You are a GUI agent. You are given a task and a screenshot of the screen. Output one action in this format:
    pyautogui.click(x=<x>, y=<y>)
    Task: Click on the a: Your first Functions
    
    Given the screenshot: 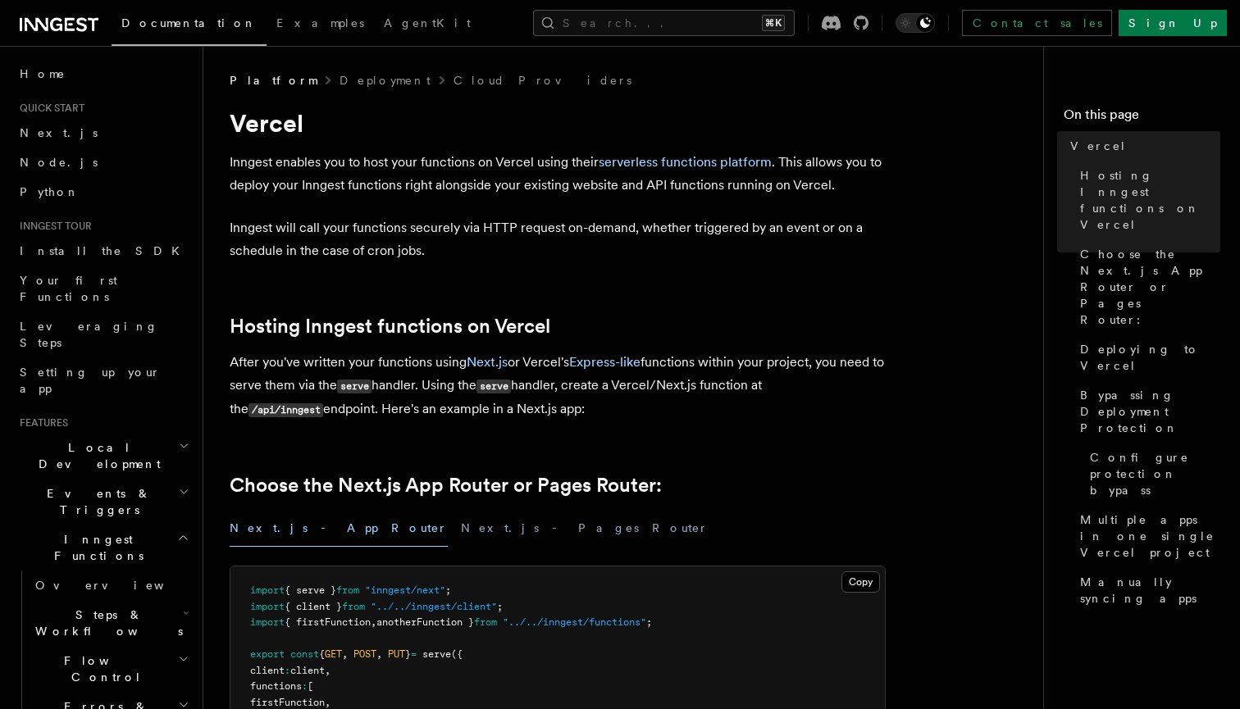 What is the action you would take?
    pyautogui.click(x=103, y=289)
    